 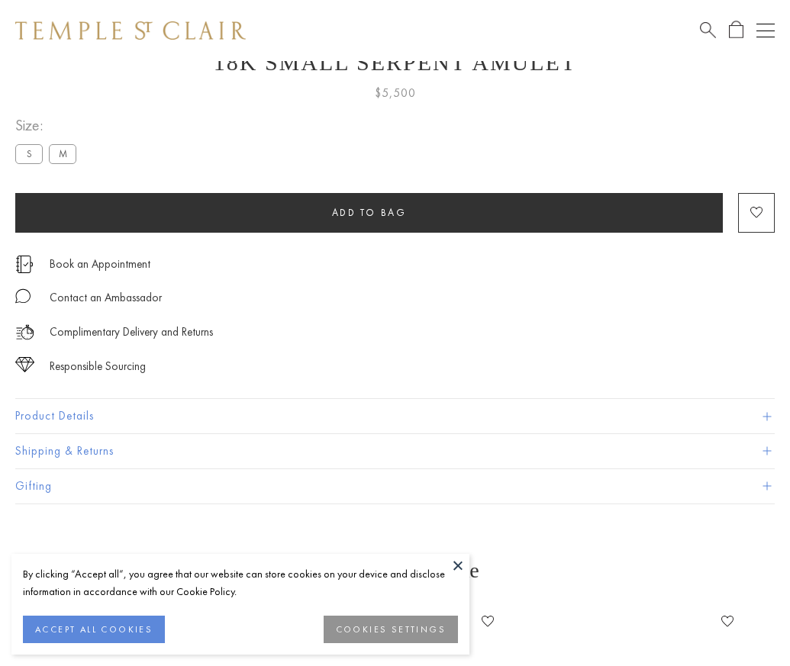 What do you see at coordinates (395, 486) in the screenshot?
I see `button: Gifting` at bounding box center [395, 486].